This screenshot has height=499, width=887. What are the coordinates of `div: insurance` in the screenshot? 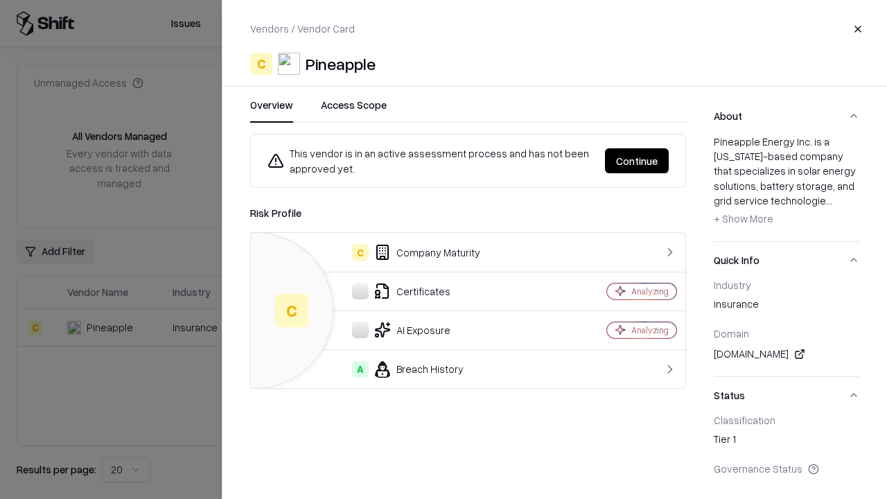 It's located at (787, 306).